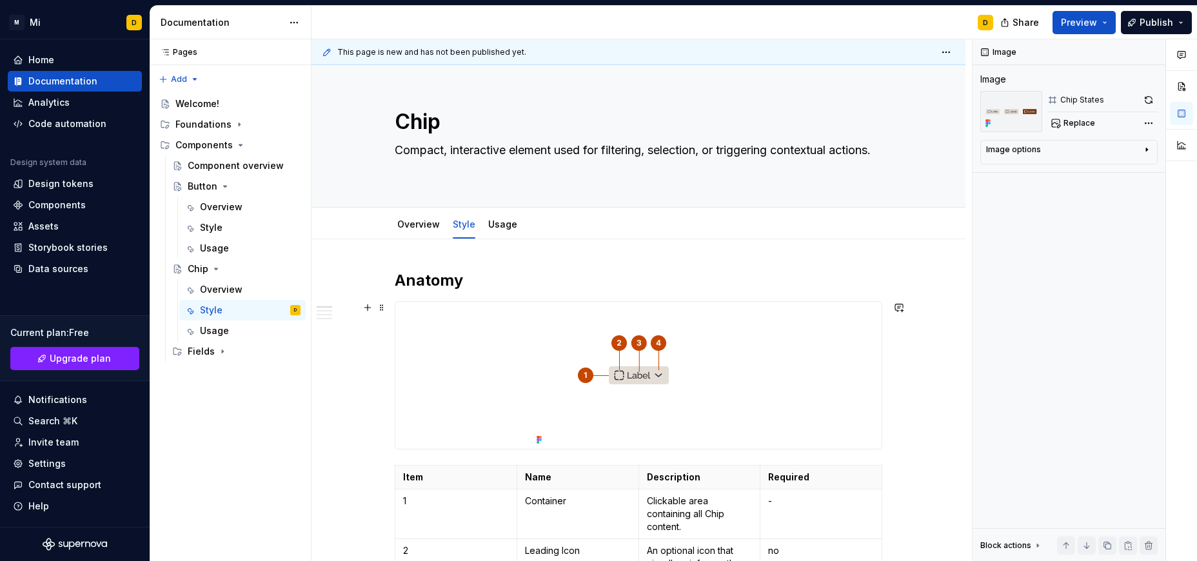 The width and height of the screenshot is (1197, 561). Describe the element at coordinates (67, 124) in the screenshot. I see `div: Code automation` at that location.